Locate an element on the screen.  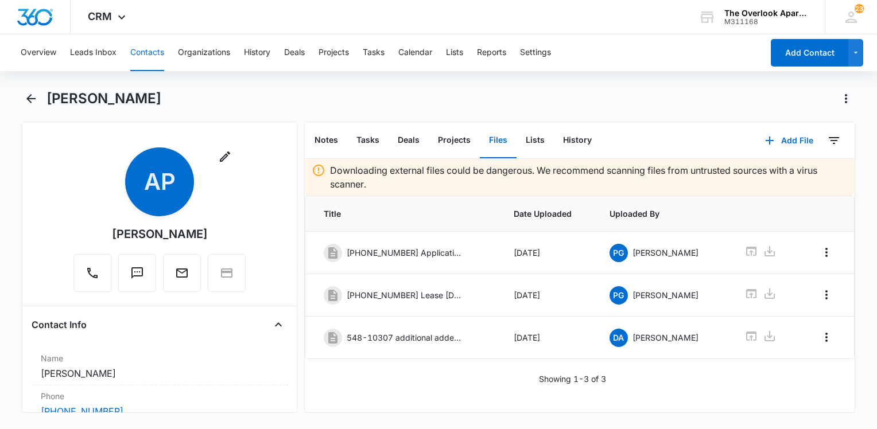
span: Uploaded By is located at coordinates (663, 213).